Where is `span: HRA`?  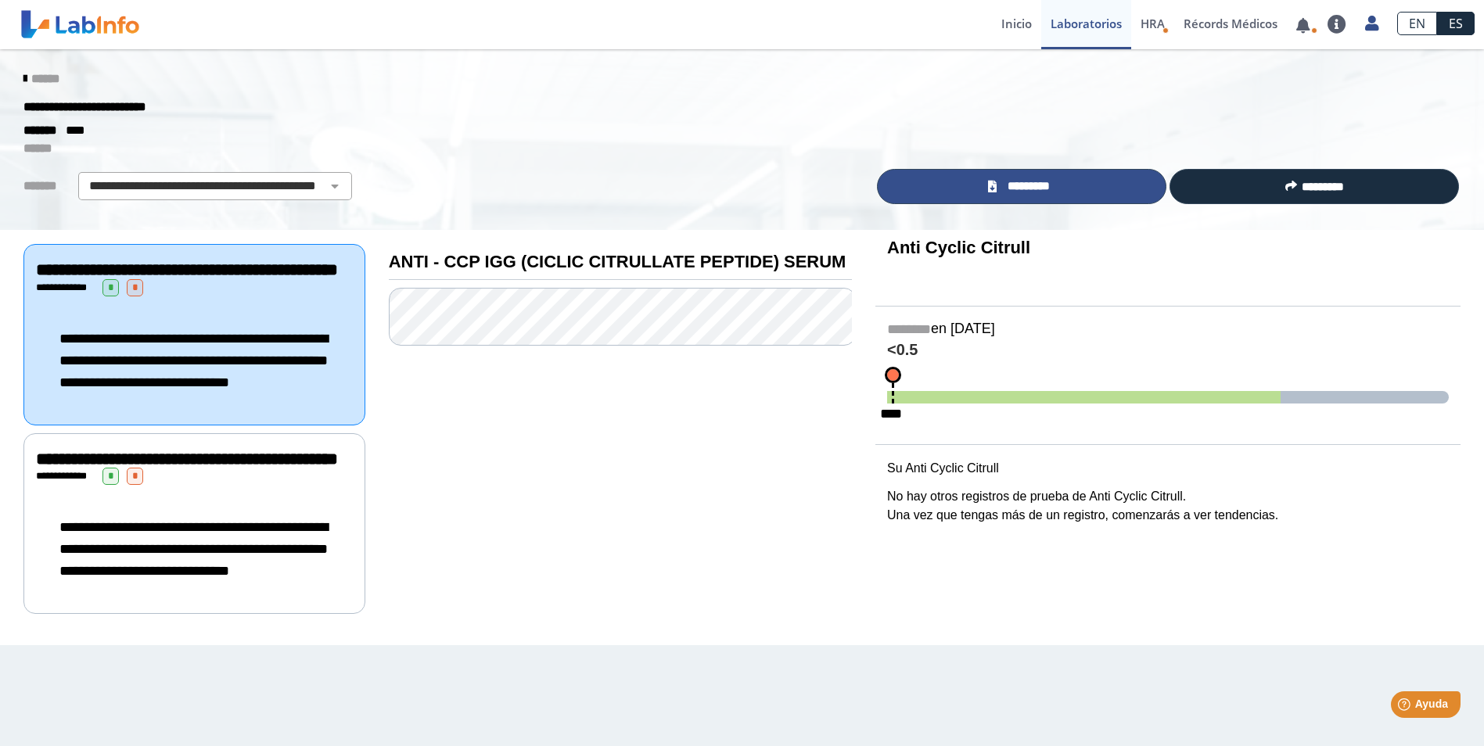 span: HRA is located at coordinates (1152, 23).